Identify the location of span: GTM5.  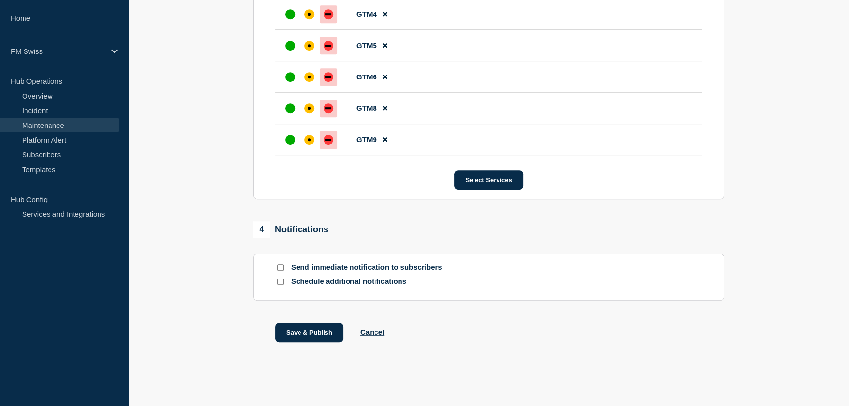
(367, 45).